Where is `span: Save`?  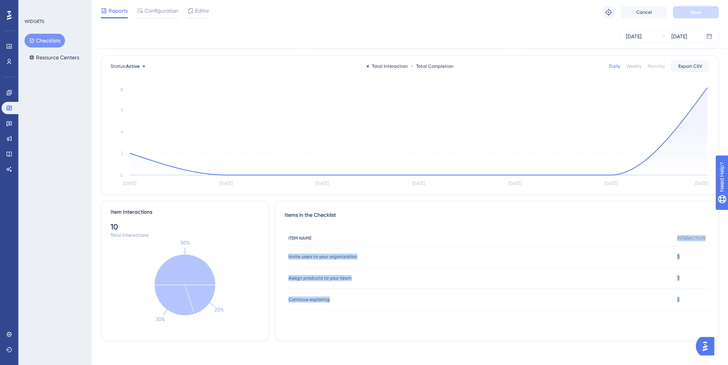 span: Save is located at coordinates (696, 12).